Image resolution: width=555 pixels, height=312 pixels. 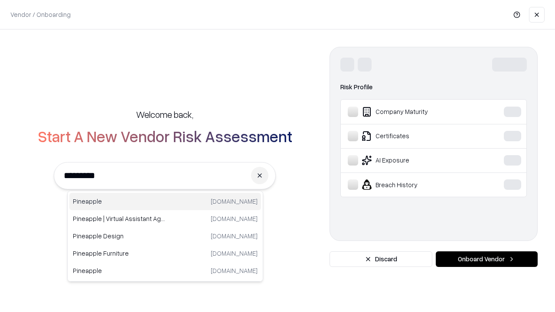 I want to click on p: Pineapple | Virtual Assistant Agency, so click(x=119, y=219).